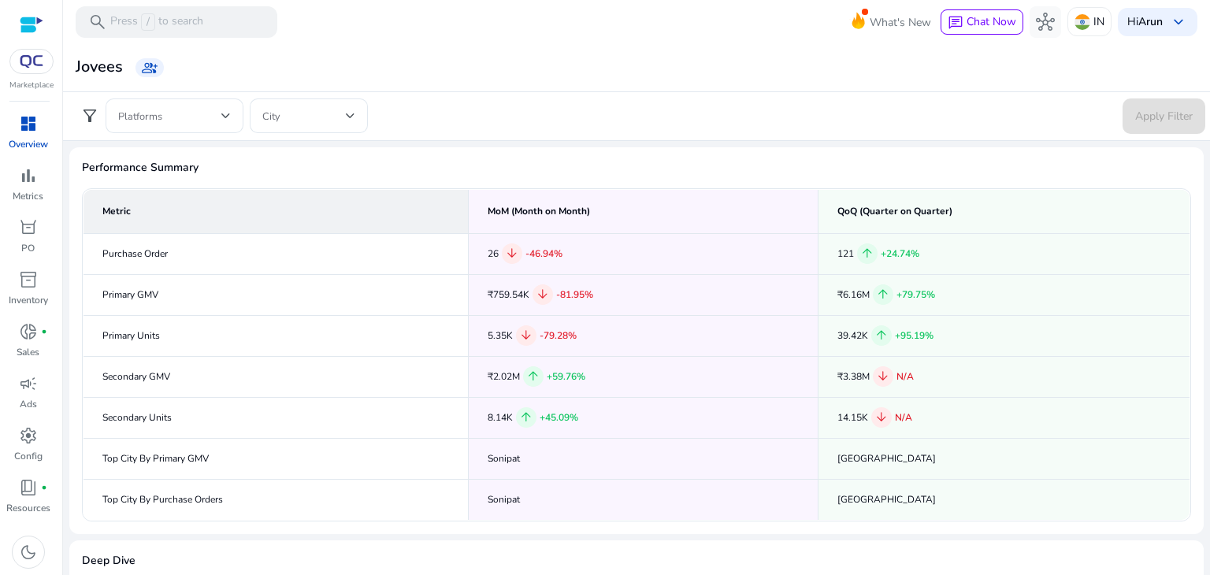 The width and height of the screenshot is (1210, 575). What do you see at coordinates (559, 418) in the screenshot?
I see `span: +45.09%` at bounding box center [559, 418].